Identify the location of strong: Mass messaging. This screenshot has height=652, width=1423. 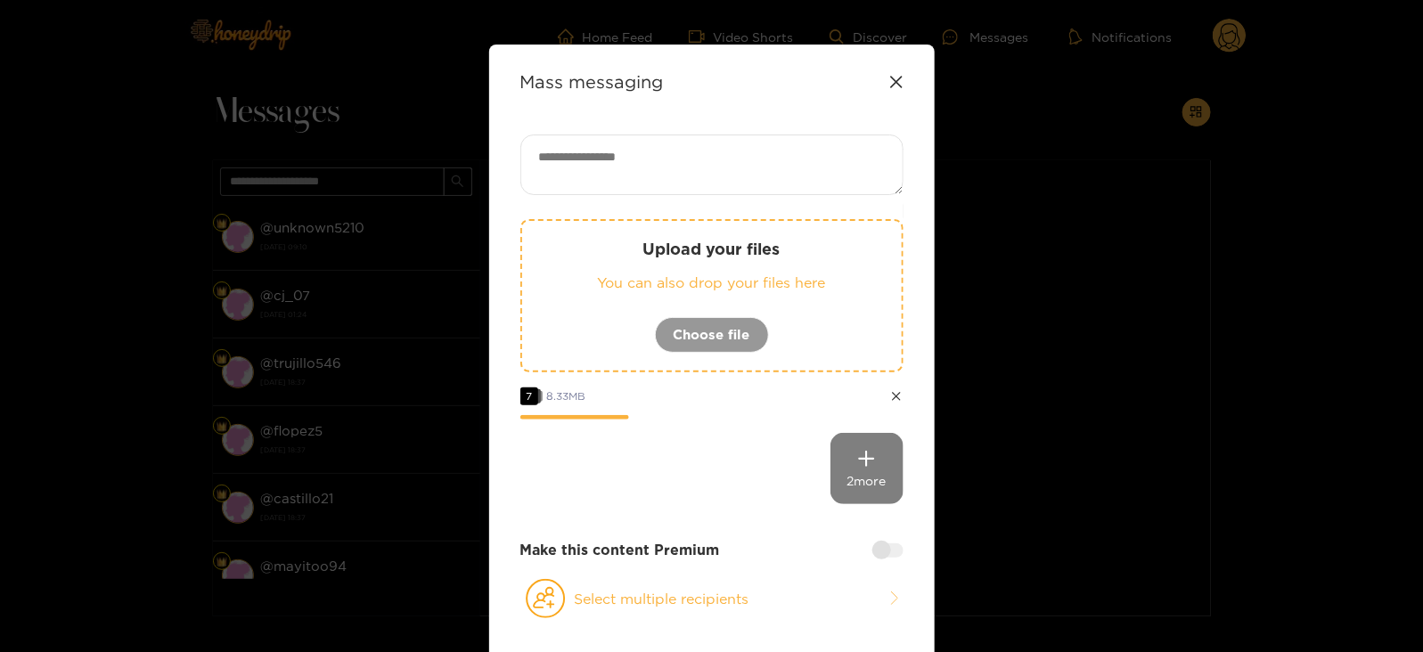
(592, 81).